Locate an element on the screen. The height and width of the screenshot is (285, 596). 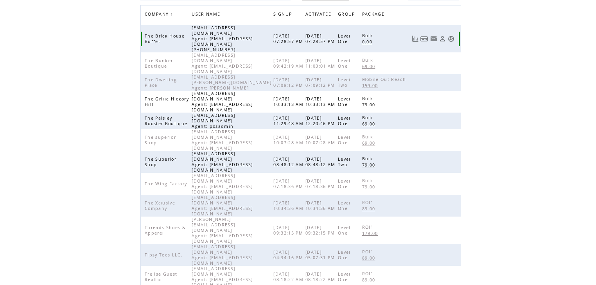
a: GROUP is located at coordinates (349, 15).